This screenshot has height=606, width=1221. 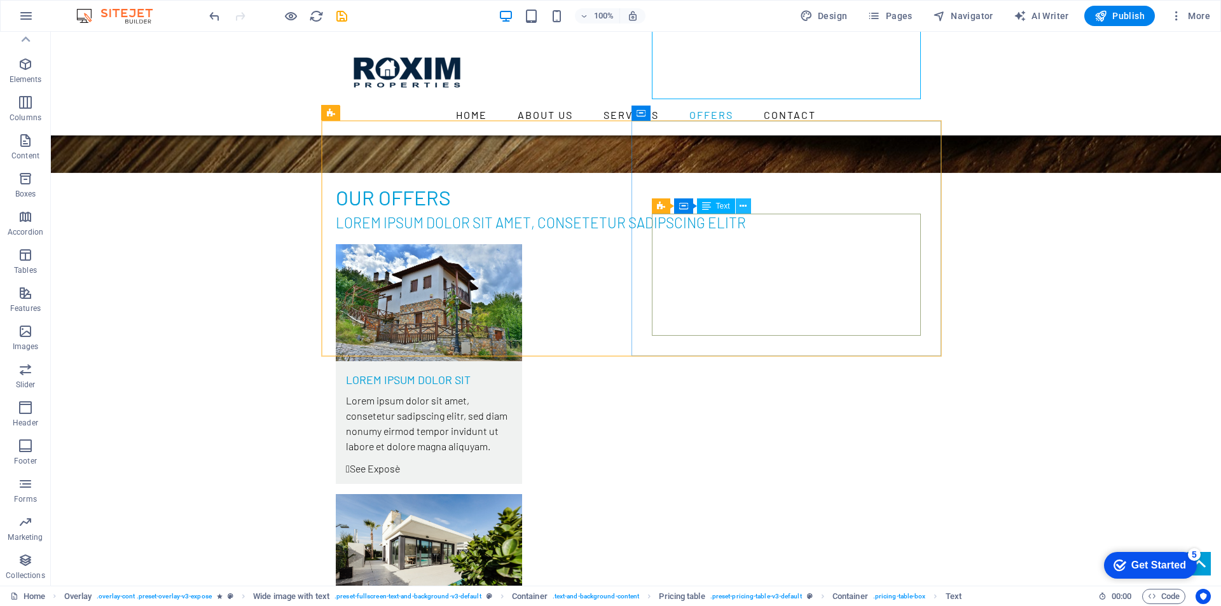 I want to click on p: Boxes, so click(x=25, y=194).